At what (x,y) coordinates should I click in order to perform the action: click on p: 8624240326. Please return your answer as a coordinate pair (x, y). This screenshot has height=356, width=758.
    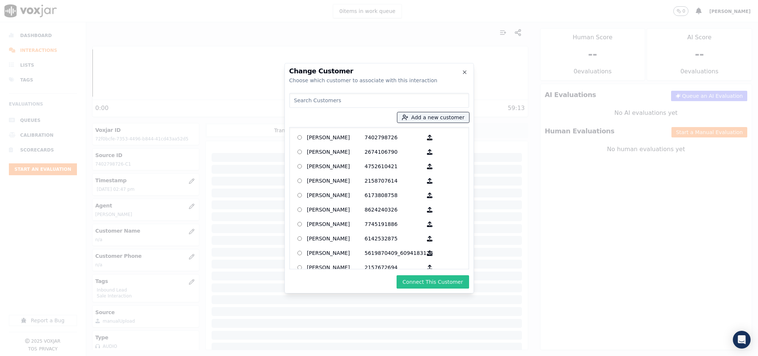
    Looking at the image, I should click on (394, 209).